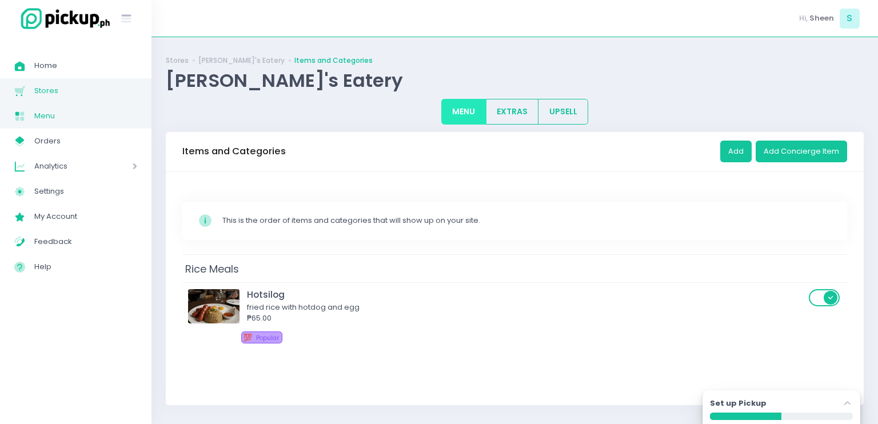  I want to click on div: fried rice with hotdog and egg, so click(526, 308).